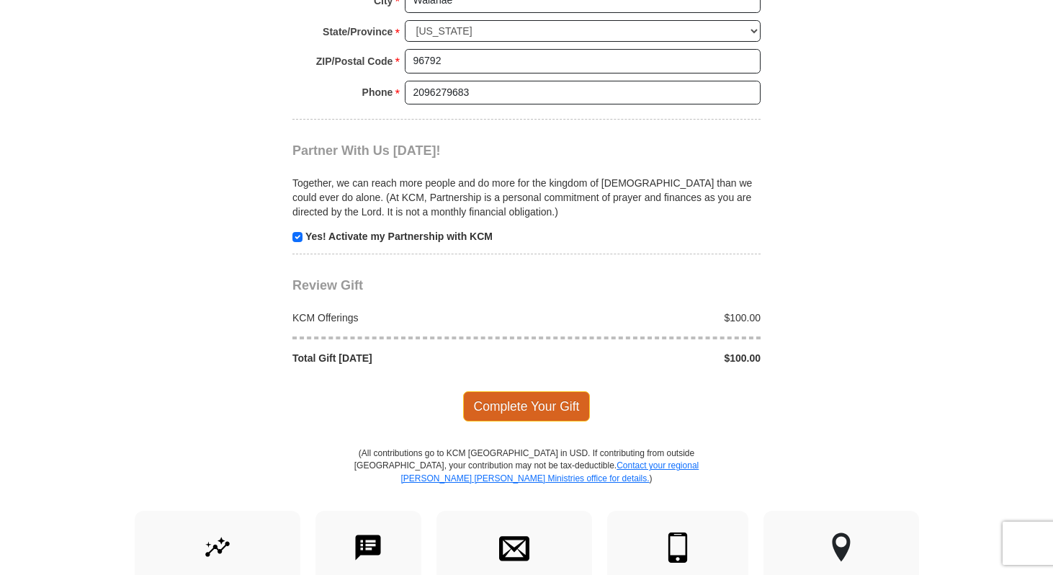 Image resolution: width=1053 pixels, height=575 pixels. I want to click on span: Review Gift, so click(328, 285).